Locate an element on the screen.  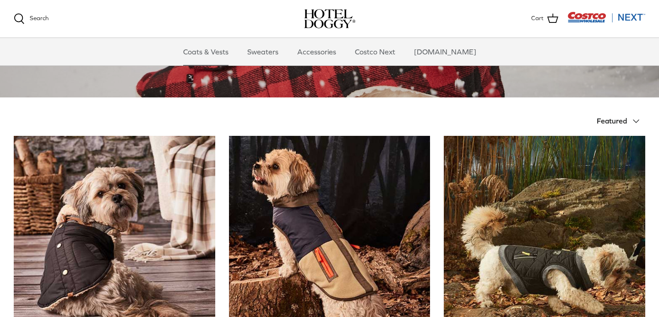
a: Sweaters is located at coordinates (263, 52).